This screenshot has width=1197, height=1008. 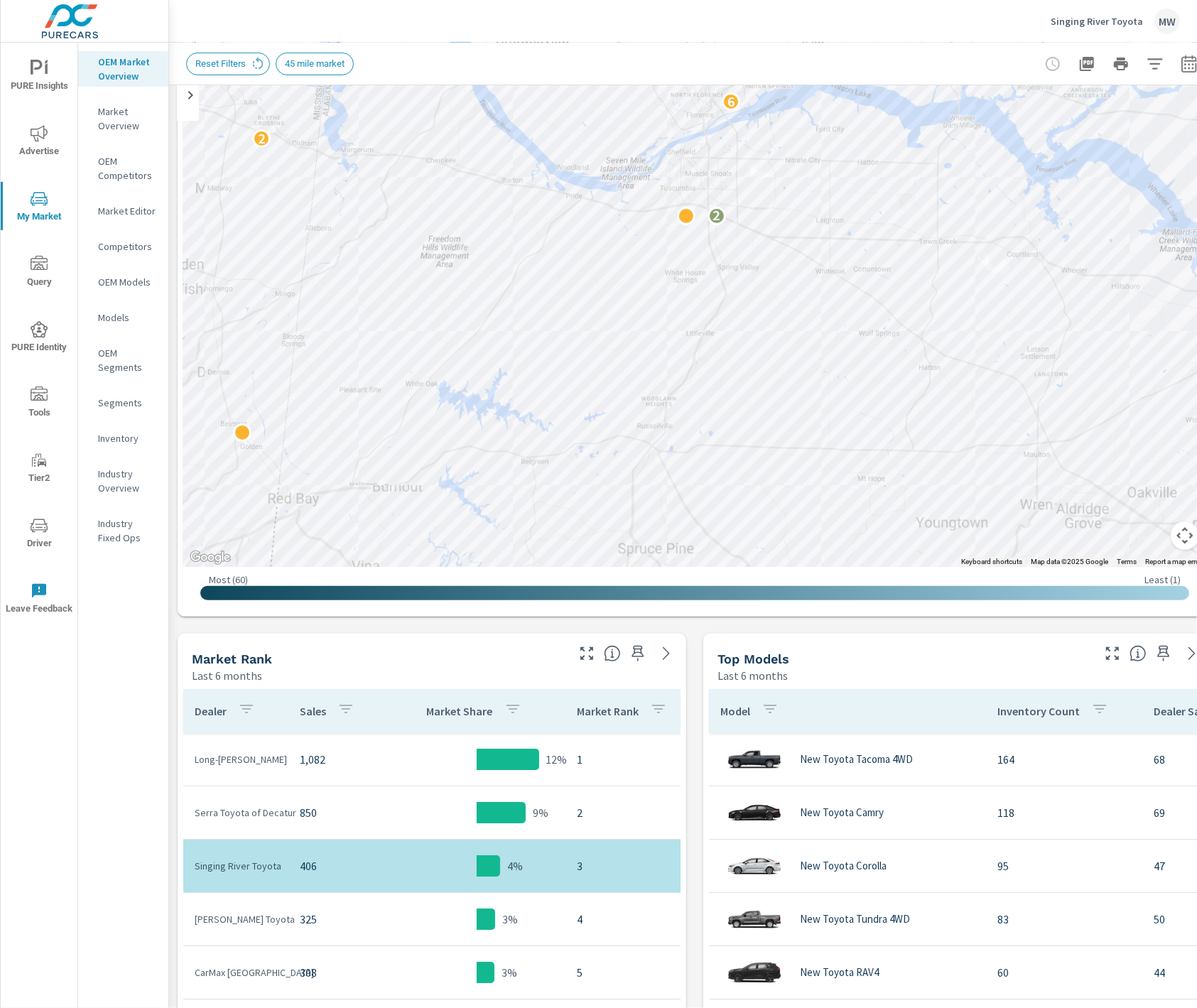 What do you see at coordinates (1064, 760) in the screenshot?
I see `p: 164` at bounding box center [1064, 760].